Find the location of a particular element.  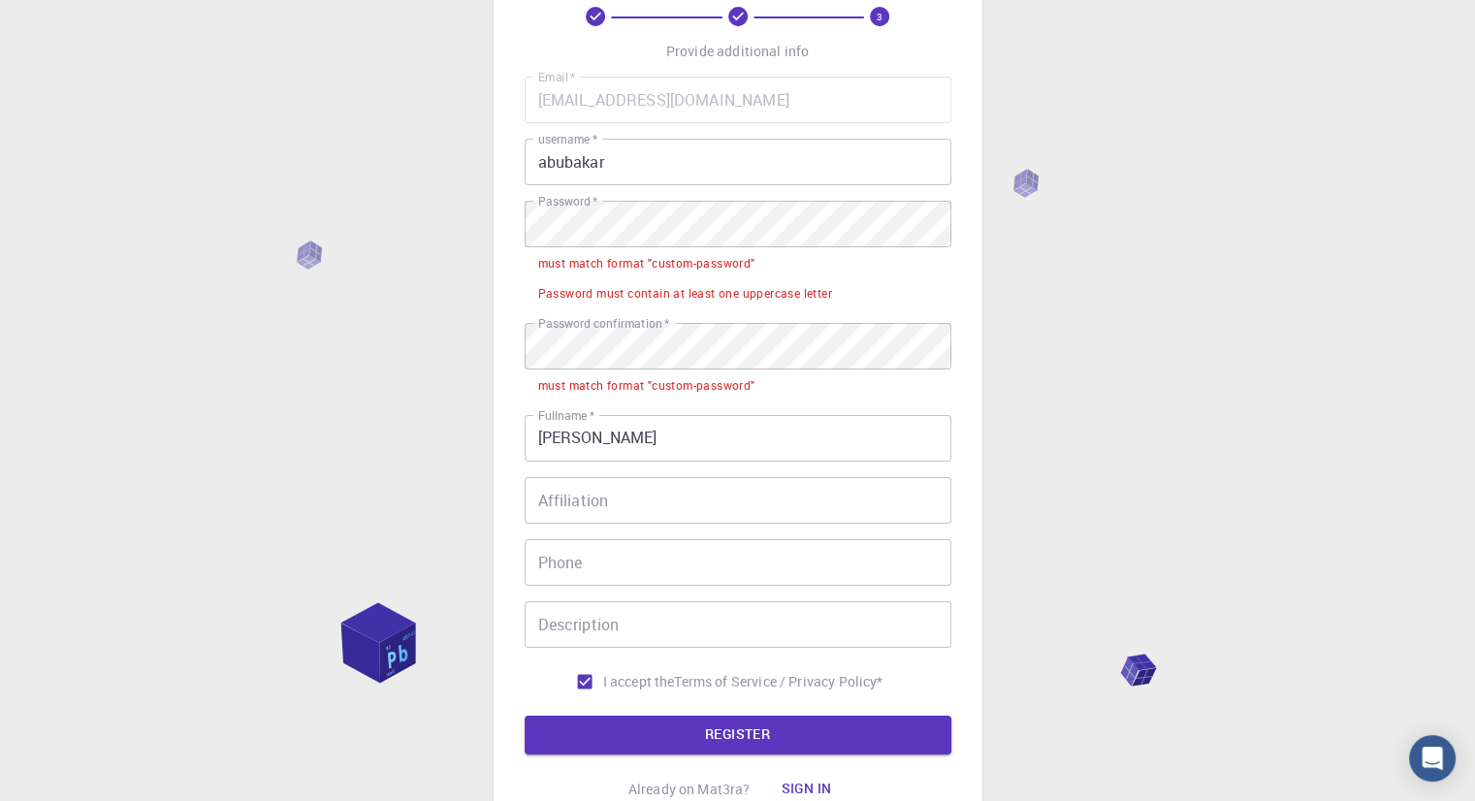

label: Email is located at coordinates (557, 77).